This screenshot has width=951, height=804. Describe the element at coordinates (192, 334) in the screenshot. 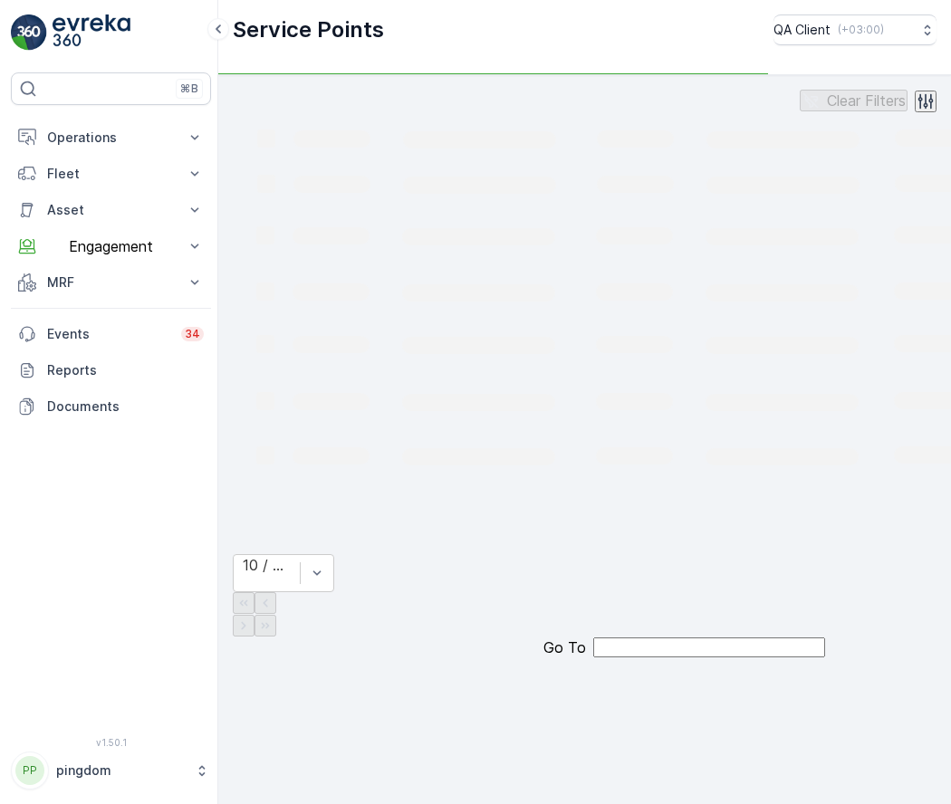

I see `p: 34` at that location.